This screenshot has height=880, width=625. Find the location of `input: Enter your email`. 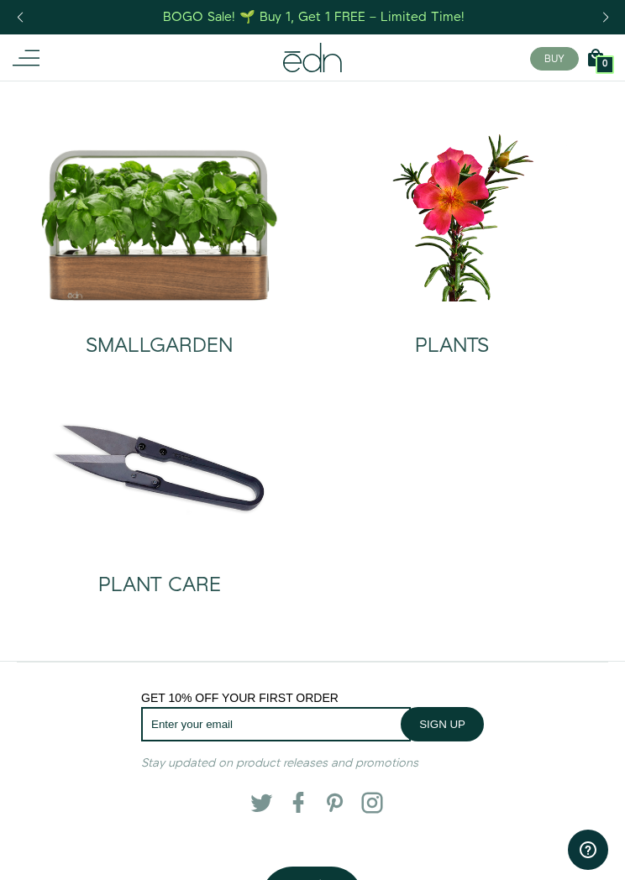

input: Enter your email is located at coordinates (275, 724).